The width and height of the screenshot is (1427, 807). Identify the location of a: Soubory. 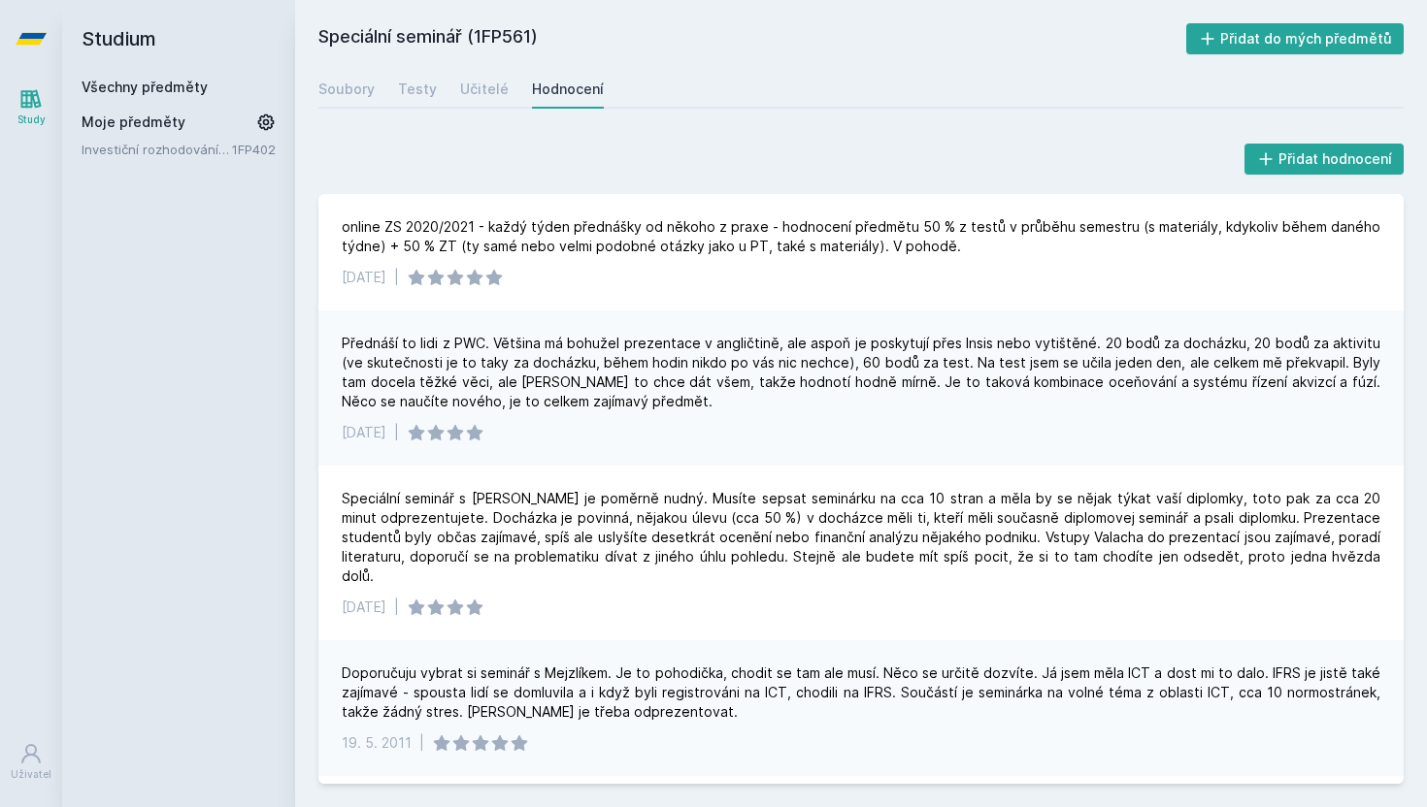
(346, 89).